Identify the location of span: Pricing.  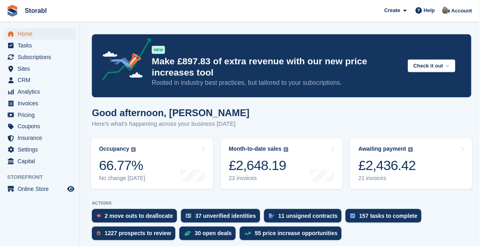
(42, 116).